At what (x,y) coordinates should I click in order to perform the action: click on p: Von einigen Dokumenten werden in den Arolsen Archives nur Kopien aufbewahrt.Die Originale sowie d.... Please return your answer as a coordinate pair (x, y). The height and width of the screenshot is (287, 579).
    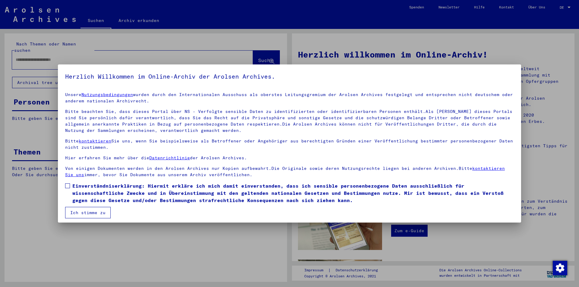
    Looking at the image, I should click on (289, 172).